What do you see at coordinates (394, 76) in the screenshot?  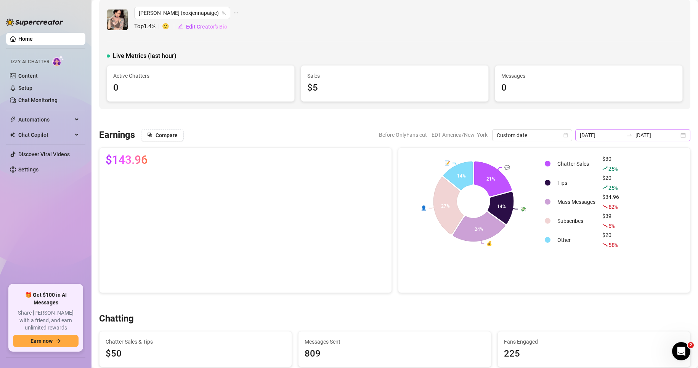 I see `span: Sales` at bounding box center [394, 76].